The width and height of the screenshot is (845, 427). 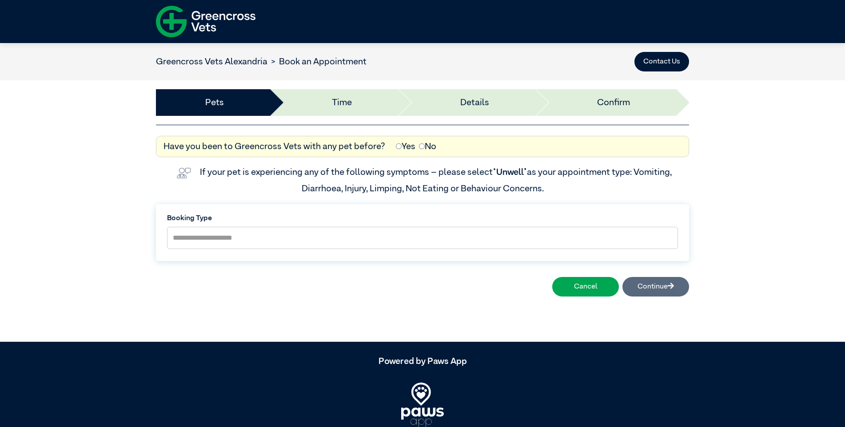 I want to click on li: Book an Appointment, so click(x=317, y=62).